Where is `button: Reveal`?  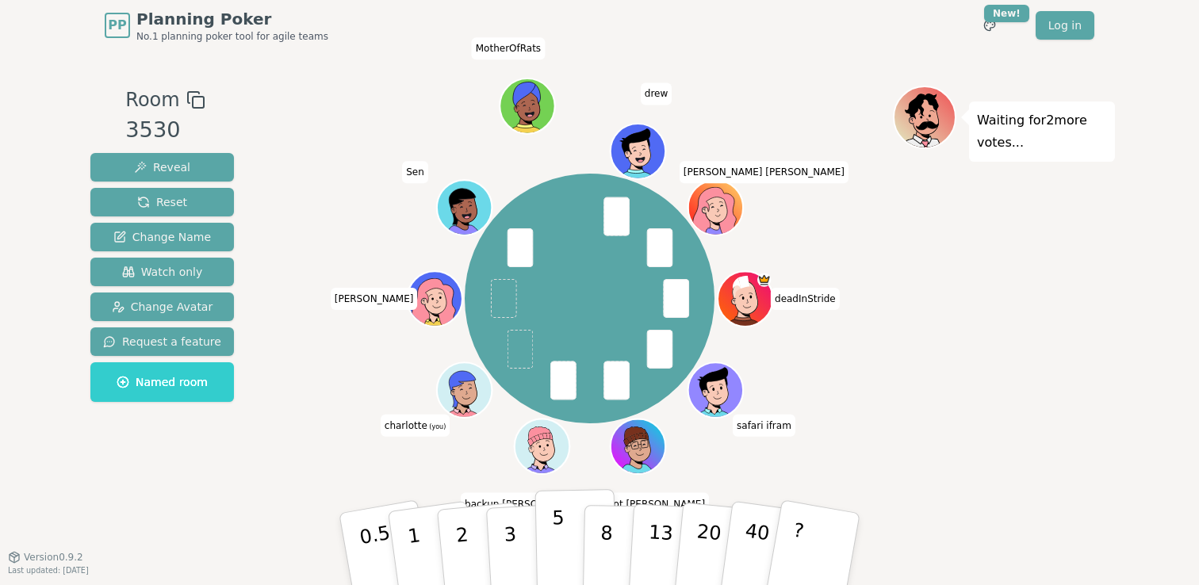 button: Reveal is located at coordinates (162, 167).